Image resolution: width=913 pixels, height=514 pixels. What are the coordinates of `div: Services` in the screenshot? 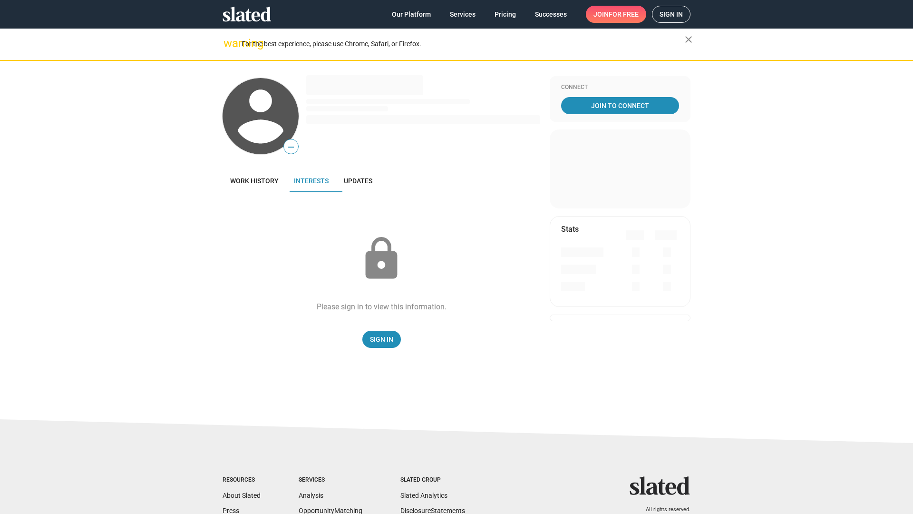 It's located at (331, 480).